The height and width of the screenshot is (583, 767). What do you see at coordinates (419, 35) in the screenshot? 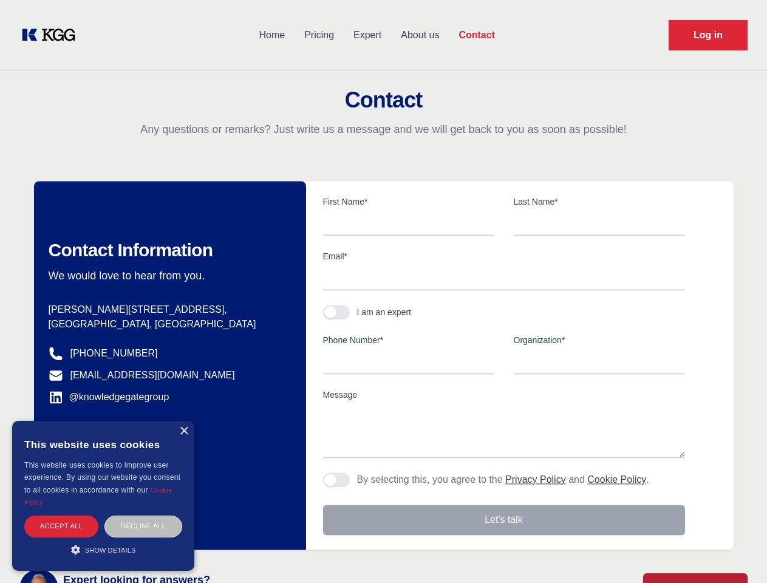
I see `a: About us` at bounding box center [419, 35].